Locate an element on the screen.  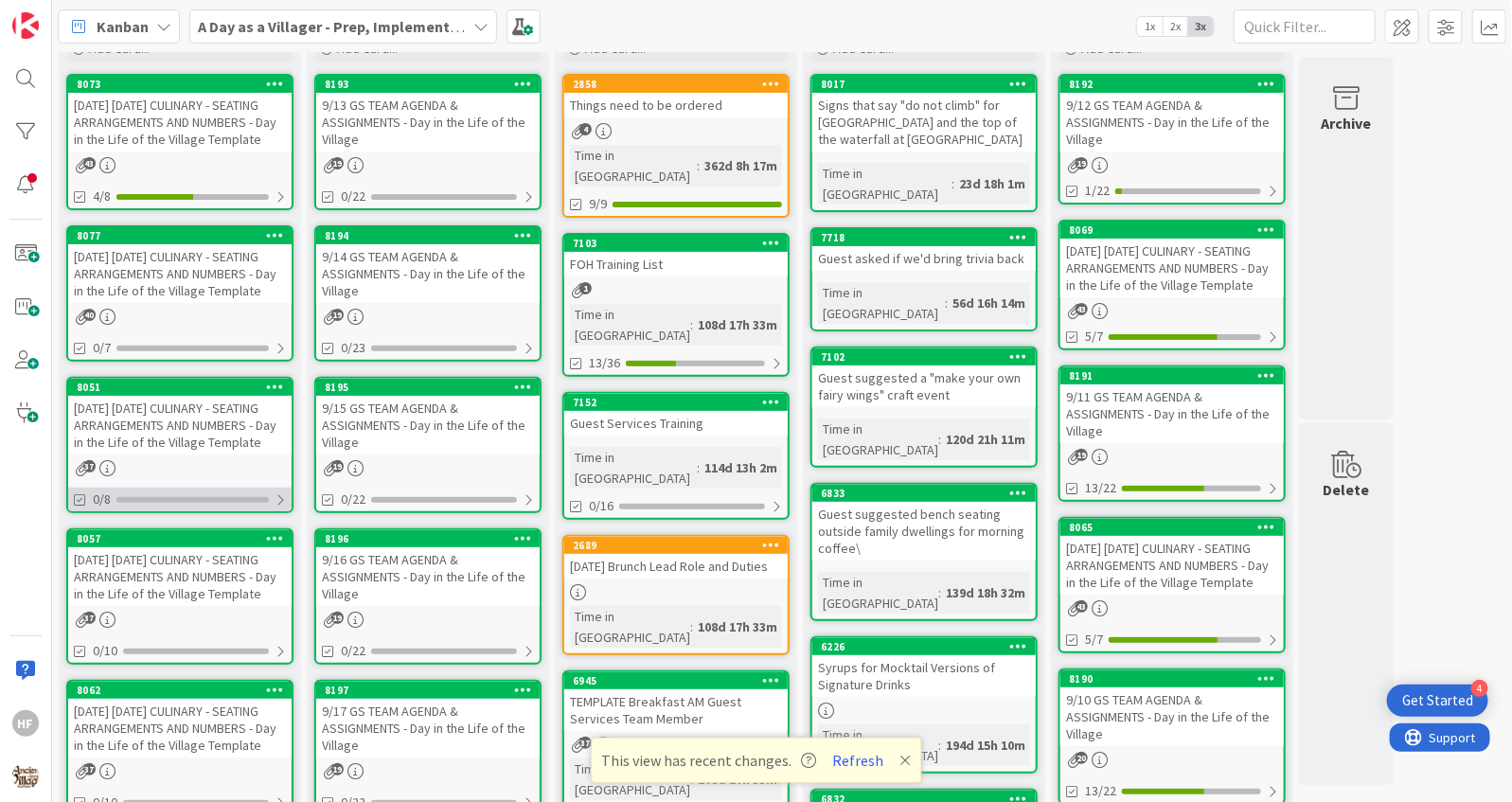
span: 3x is located at coordinates (1201, 27).